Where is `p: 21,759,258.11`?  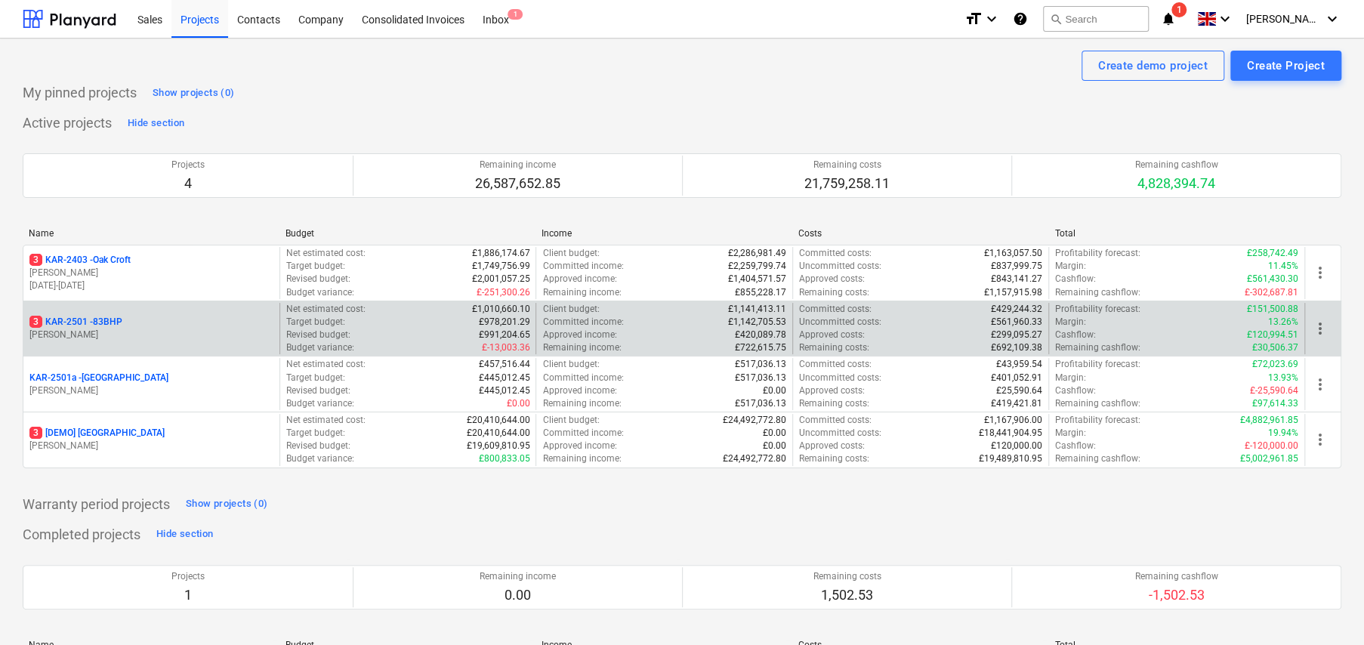 p: 21,759,258.11 is located at coordinates (846, 183).